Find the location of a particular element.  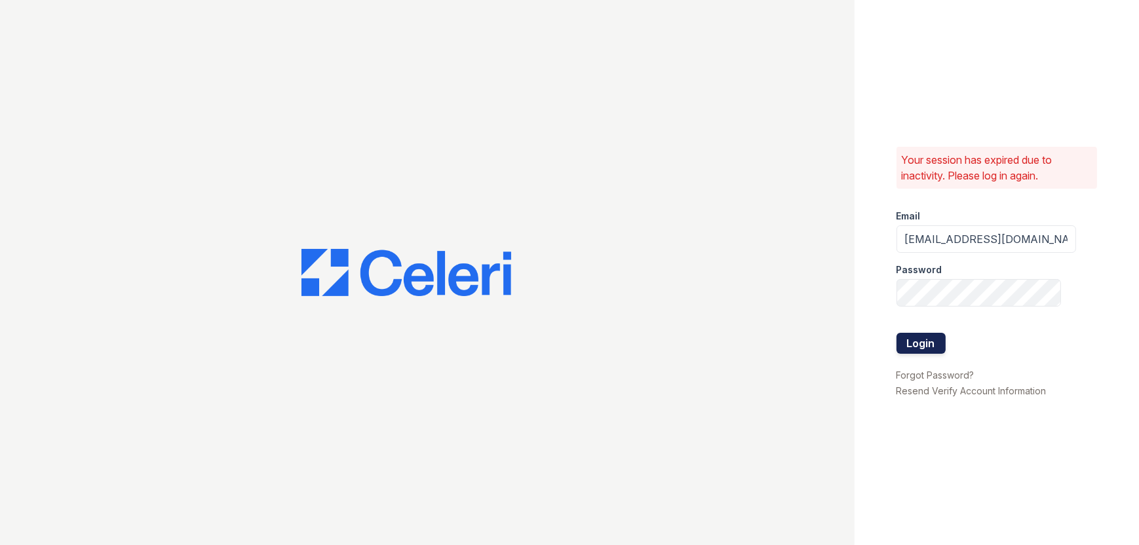

label: Password is located at coordinates (919, 270).